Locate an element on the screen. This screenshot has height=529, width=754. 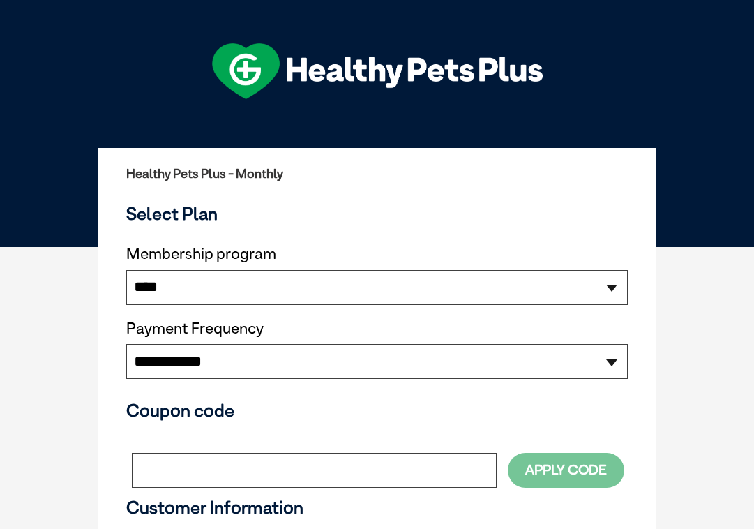
h3: Select Plan is located at coordinates (377, 214).